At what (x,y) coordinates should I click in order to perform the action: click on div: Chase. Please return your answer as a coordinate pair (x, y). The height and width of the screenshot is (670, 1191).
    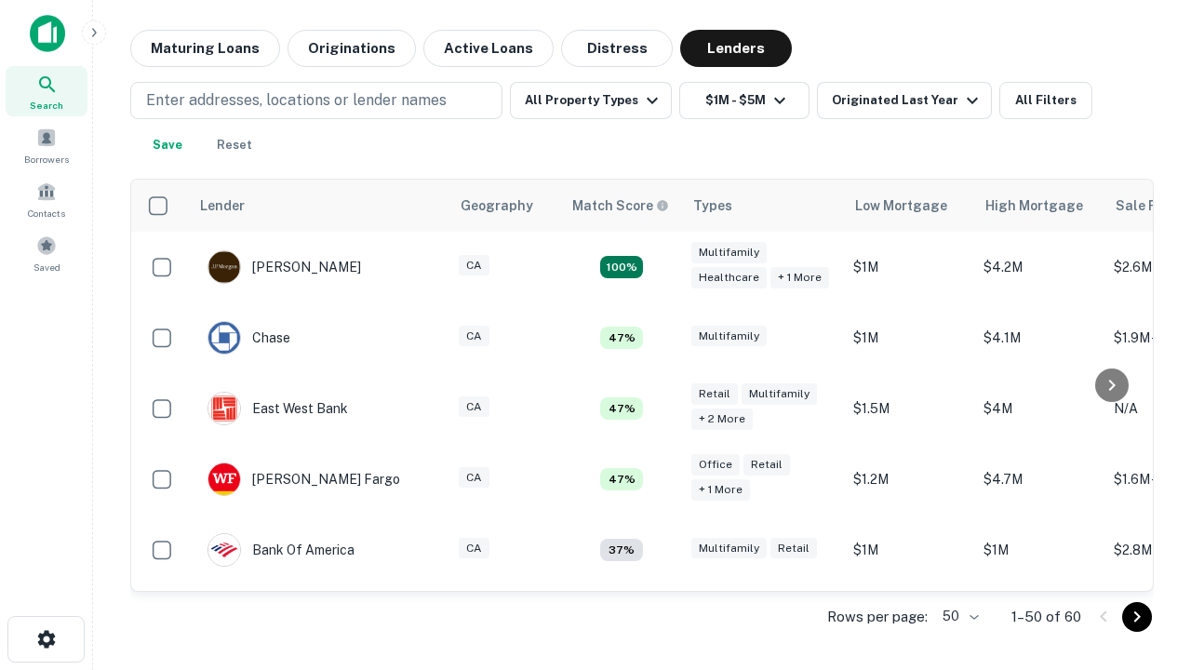
    Looking at the image, I should click on (248, 338).